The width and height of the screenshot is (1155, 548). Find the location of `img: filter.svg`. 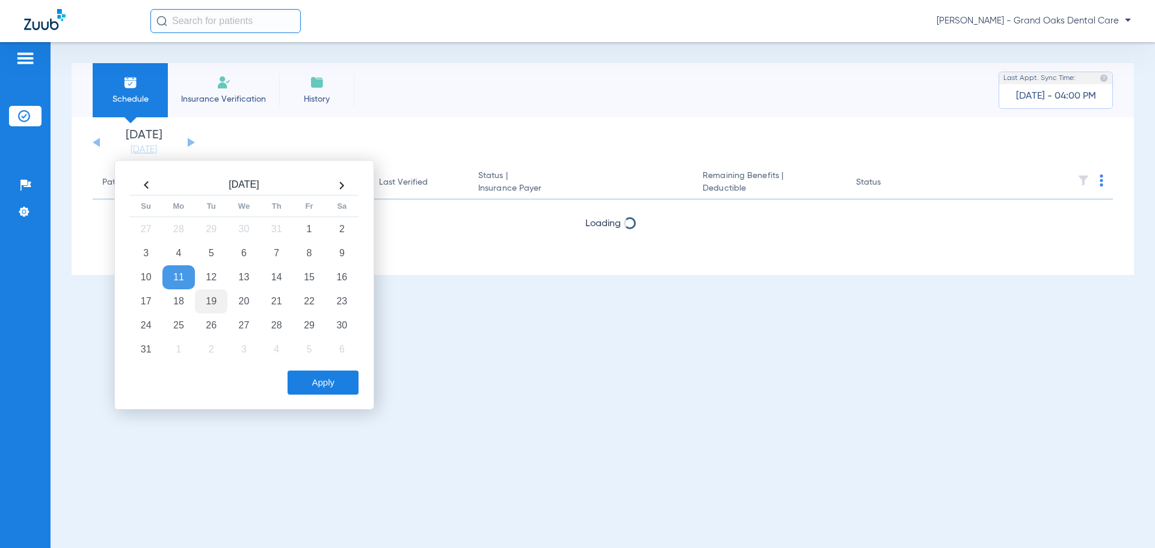

img: filter.svg is located at coordinates (1083, 180).